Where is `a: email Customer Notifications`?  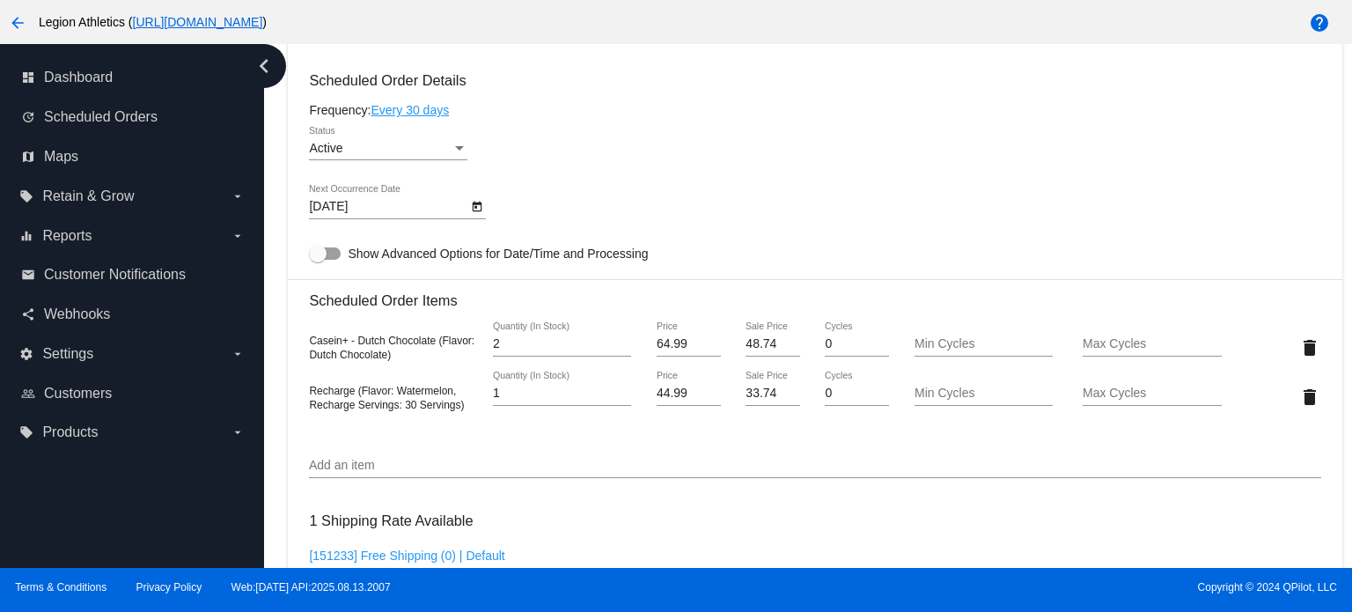 a: email Customer Notifications is located at coordinates (133, 275).